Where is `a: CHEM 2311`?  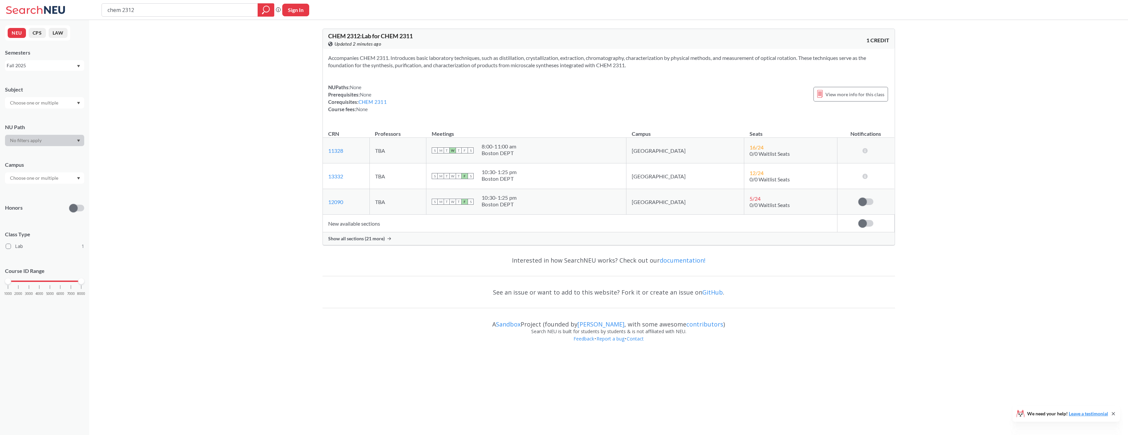 a: CHEM 2311 is located at coordinates (373, 102).